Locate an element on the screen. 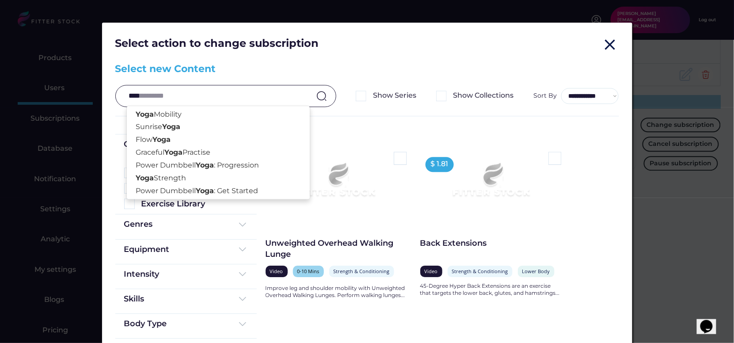 The height and width of the screenshot is (343, 734). div: Show Collections is located at coordinates (483, 95).